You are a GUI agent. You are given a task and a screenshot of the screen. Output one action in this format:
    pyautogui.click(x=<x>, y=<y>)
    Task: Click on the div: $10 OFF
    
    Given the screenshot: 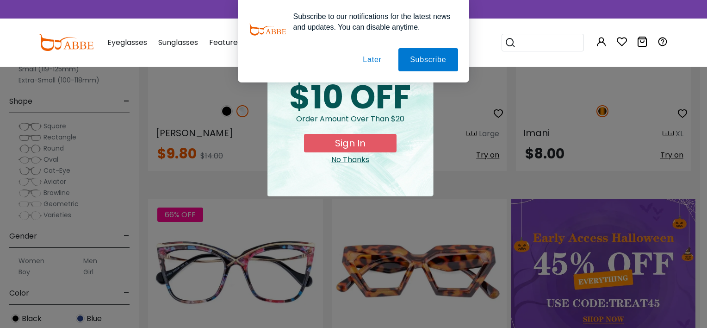 What is the action you would take?
    pyautogui.click(x=350, y=97)
    